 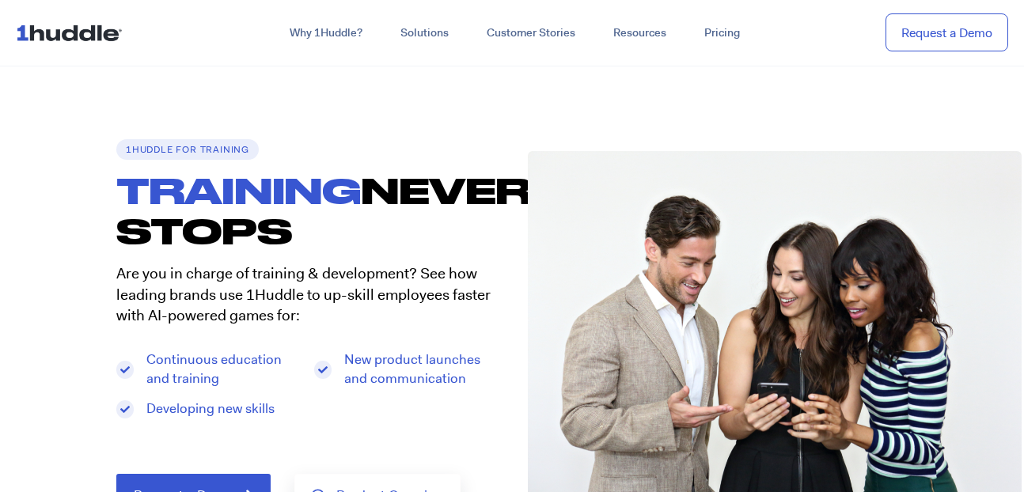 What do you see at coordinates (531, 33) in the screenshot?
I see `a: Customer Stories` at bounding box center [531, 33].